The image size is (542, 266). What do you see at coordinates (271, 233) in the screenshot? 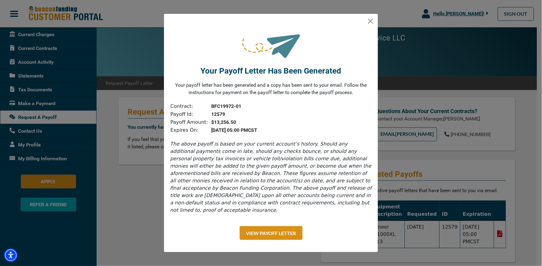
I see `button: View Payoff Letter` at bounding box center [271, 233].